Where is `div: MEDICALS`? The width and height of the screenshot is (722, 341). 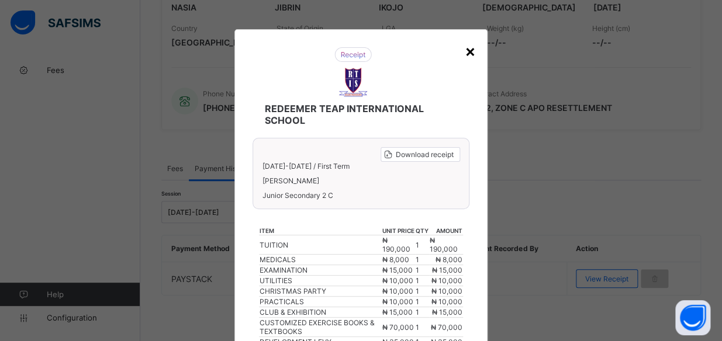 div: MEDICALS is located at coordinates (320, 260).